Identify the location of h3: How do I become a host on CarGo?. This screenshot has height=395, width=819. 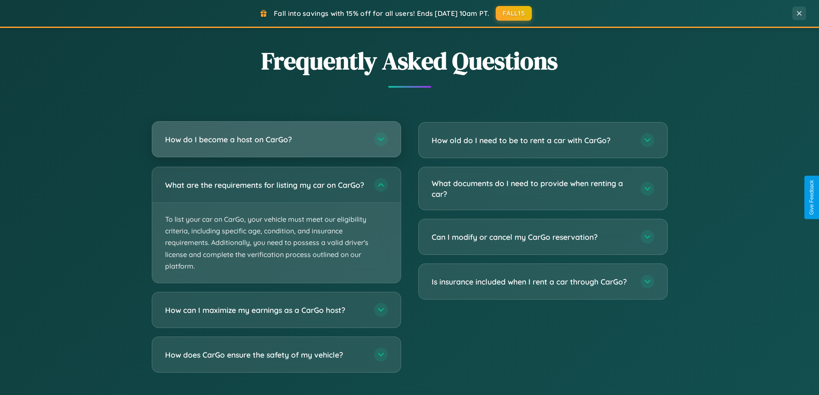
(265, 139).